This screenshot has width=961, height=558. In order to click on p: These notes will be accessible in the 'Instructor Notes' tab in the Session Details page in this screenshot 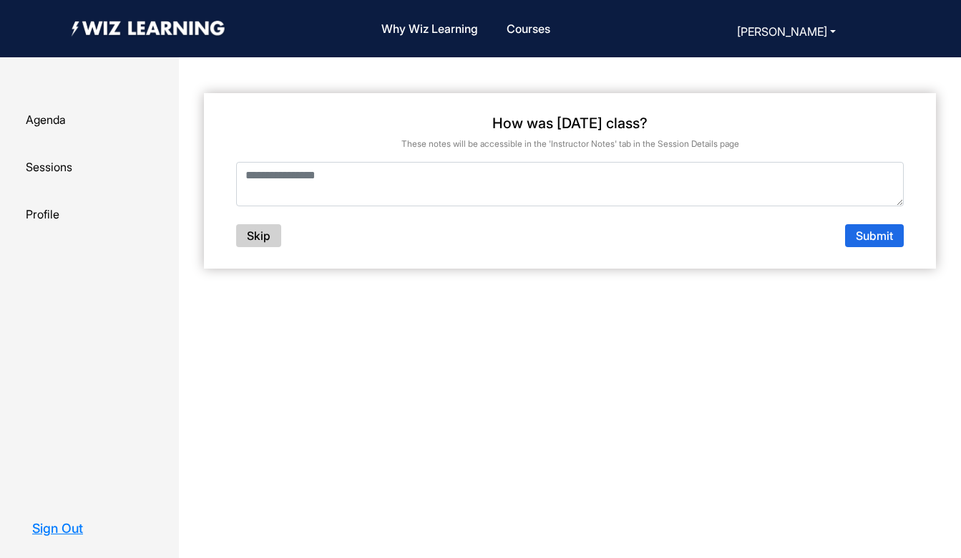, I will do `click(570, 144)`.